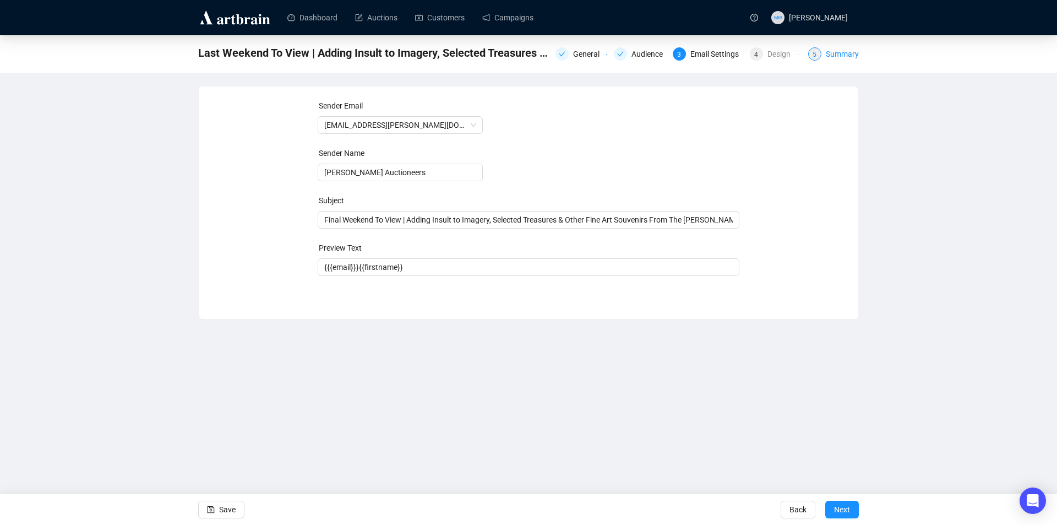 This screenshot has height=525, width=1057. What do you see at coordinates (814, 55) in the screenshot?
I see `span: 5` at bounding box center [814, 55].